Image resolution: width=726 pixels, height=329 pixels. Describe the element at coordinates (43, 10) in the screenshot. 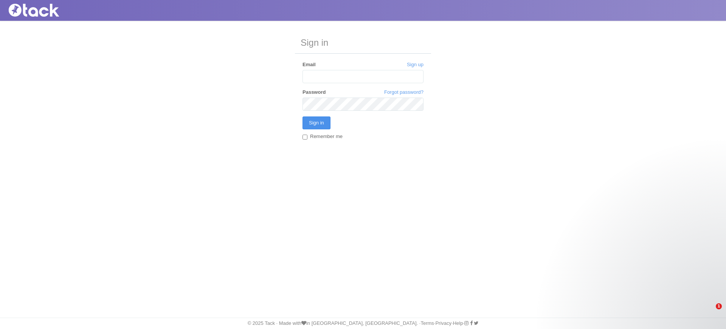

I see `img: Tack` at that location.